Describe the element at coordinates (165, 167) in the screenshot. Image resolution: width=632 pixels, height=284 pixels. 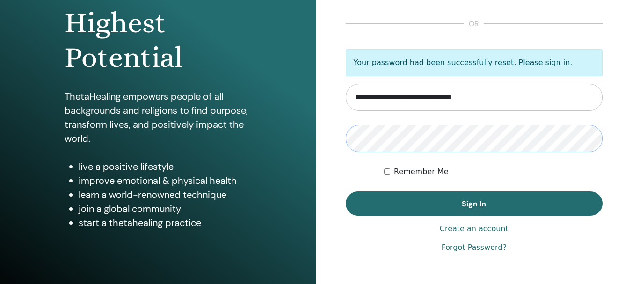
I see `li: live a positive lifestyle` at that location.